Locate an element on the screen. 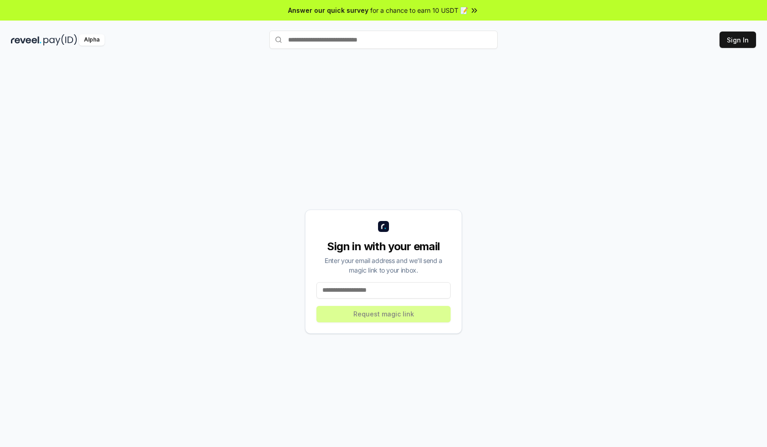 The image size is (767, 447). div: Alpha is located at coordinates (92, 40).